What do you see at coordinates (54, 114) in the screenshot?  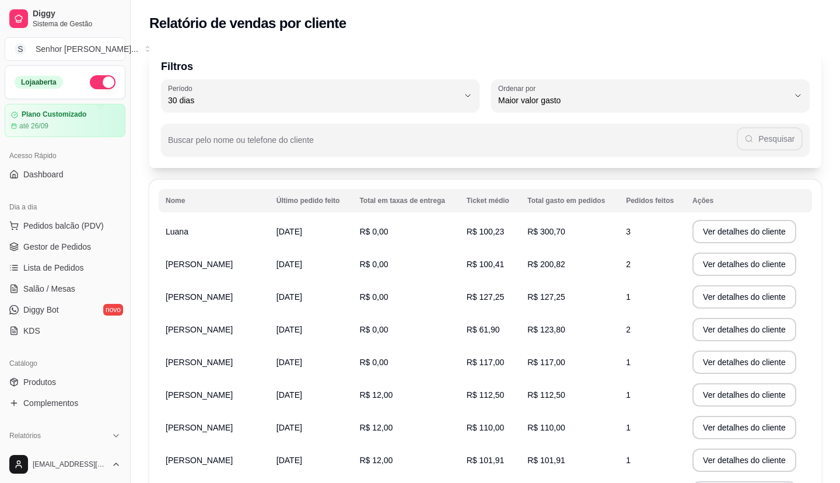 I see `article: Plano Customizado` at bounding box center [54, 114].